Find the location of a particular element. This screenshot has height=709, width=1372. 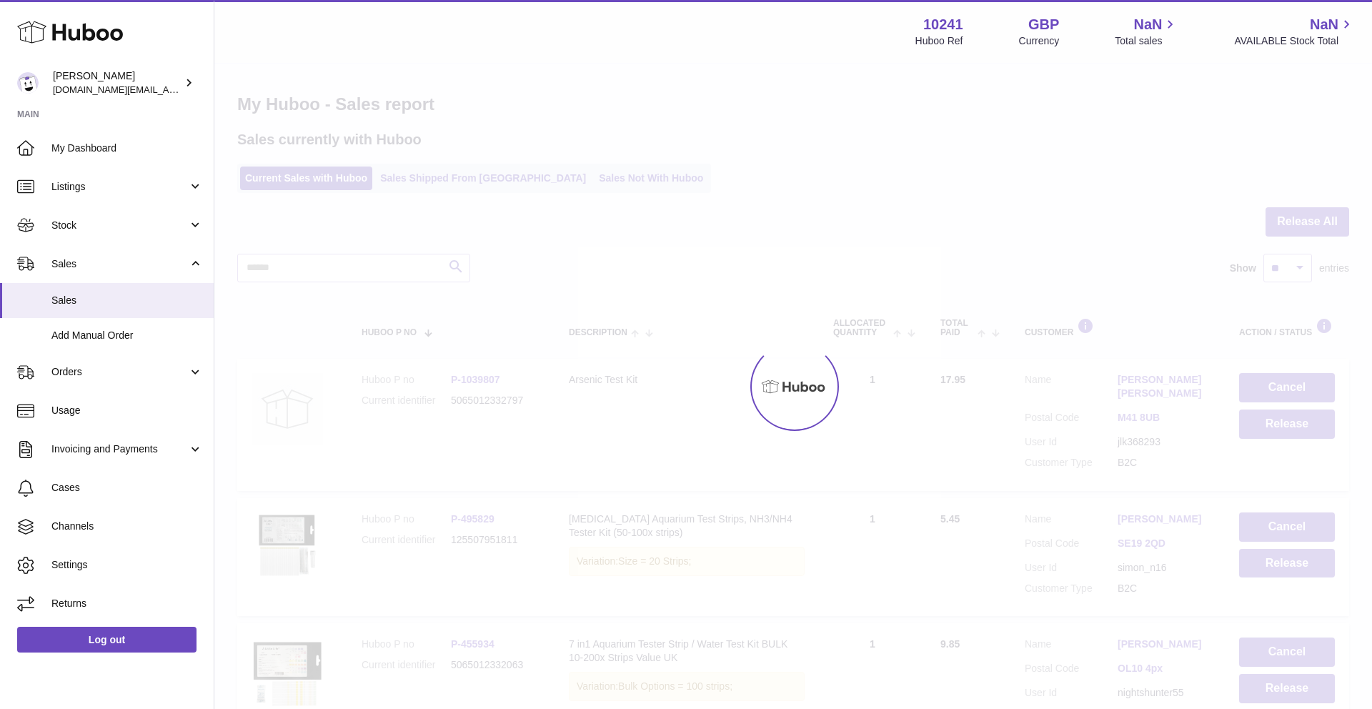

span: Add Manual Order is located at coordinates (127, 335).